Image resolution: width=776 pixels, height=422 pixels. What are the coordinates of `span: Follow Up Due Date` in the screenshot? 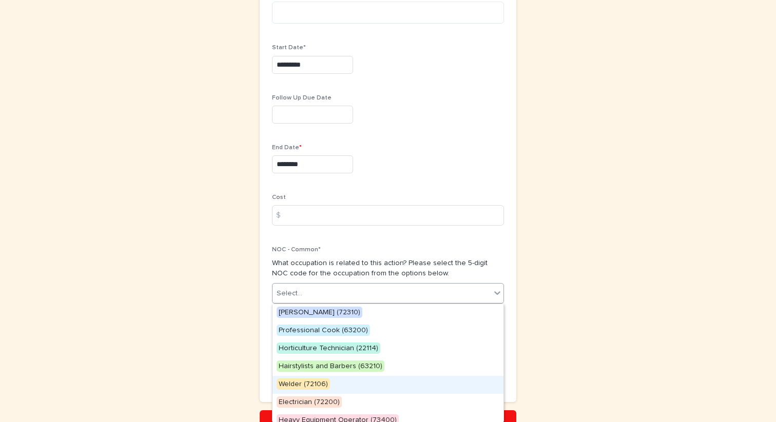 It's located at (302, 98).